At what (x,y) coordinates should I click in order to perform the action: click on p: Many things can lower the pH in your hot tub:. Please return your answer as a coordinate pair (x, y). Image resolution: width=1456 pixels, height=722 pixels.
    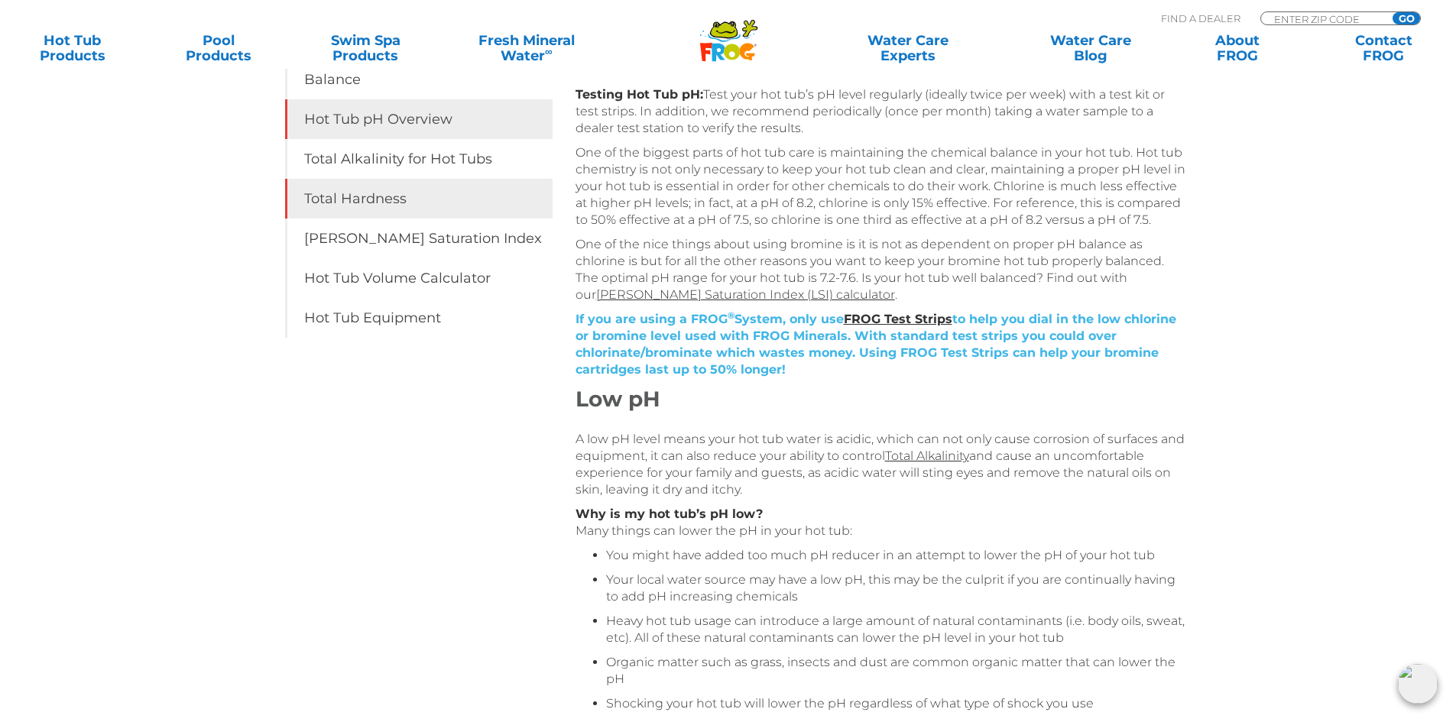
    Looking at the image, I should click on (881, 523).